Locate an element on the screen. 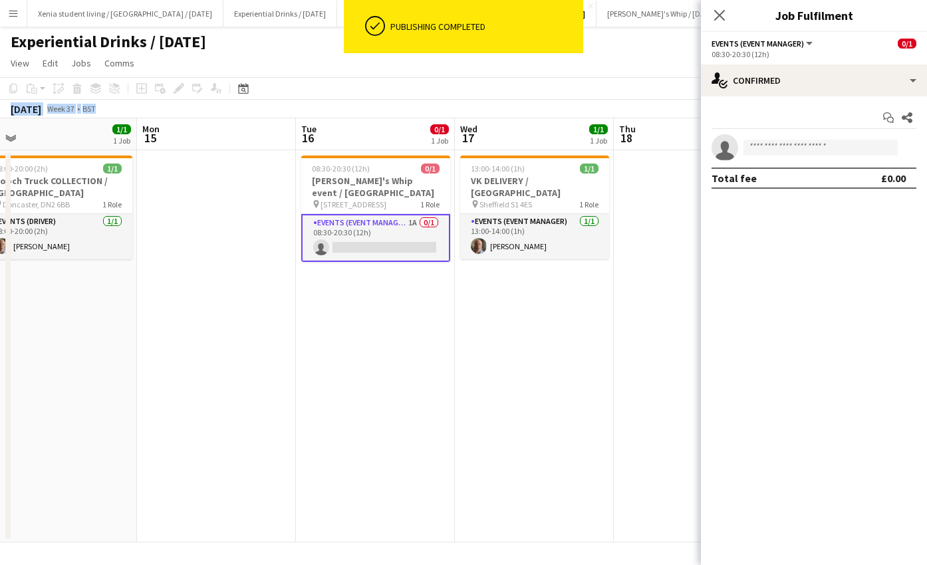  div: 08:30-20:30 (12h) is located at coordinates (814, 54).